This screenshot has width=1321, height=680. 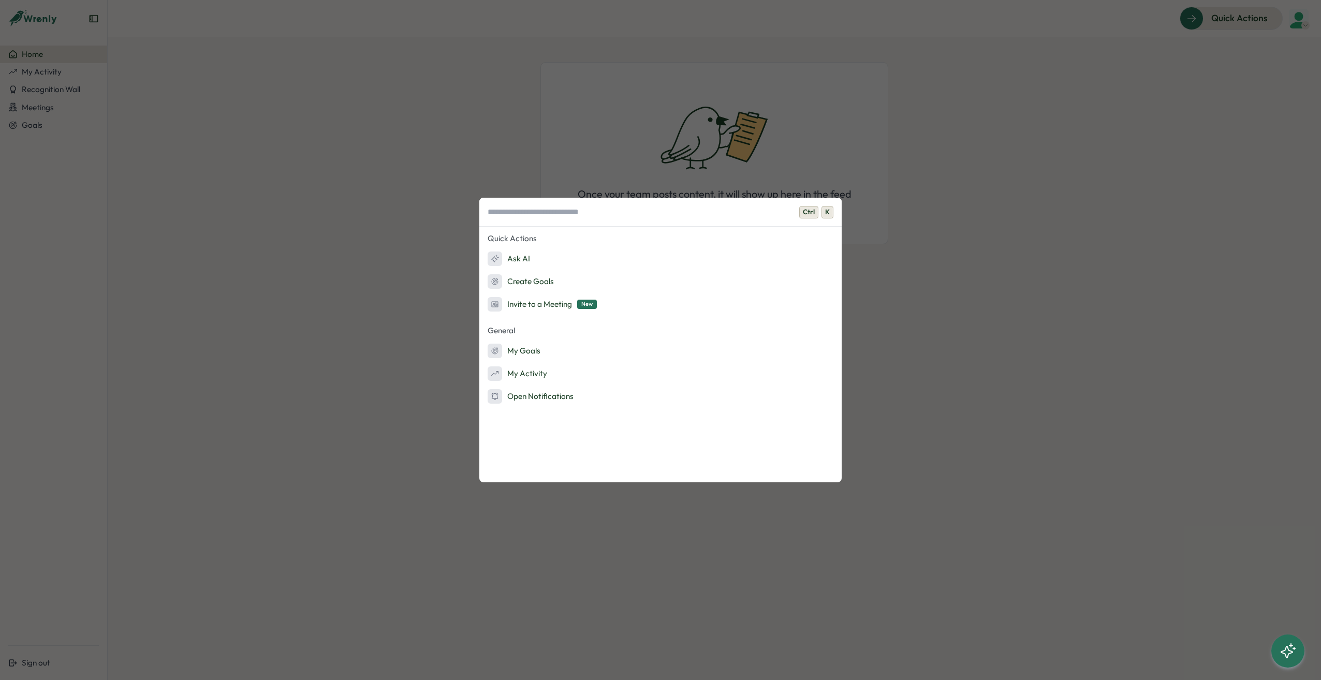 What do you see at coordinates (660, 259) in the screenshot?
I see `button: Ask AI` at bounding box center [660, 259].